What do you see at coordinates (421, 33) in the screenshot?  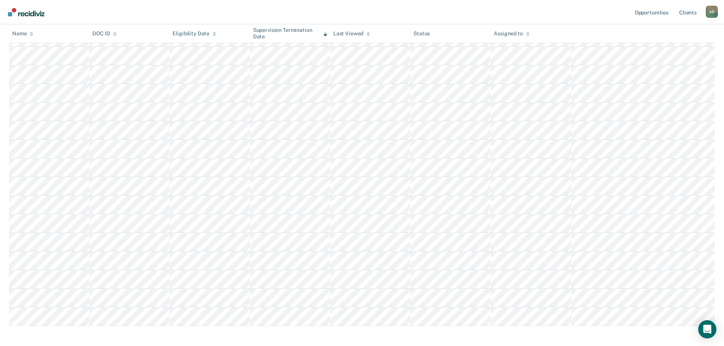 I see `div: Status` at bounding box center [421, 33].